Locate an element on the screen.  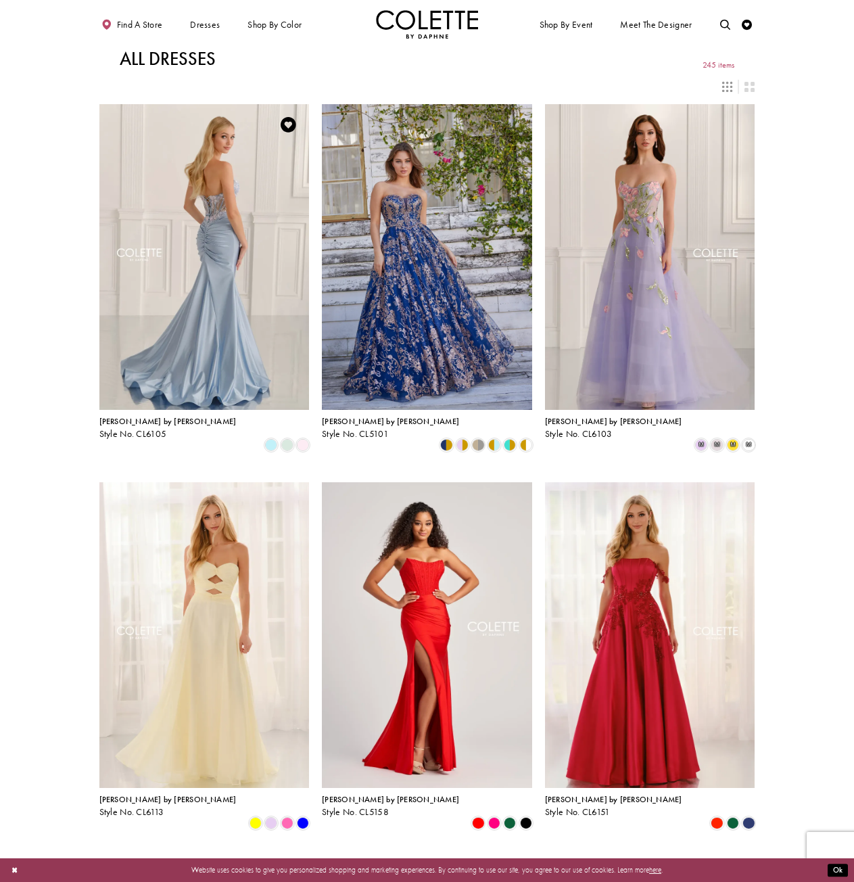
span: 245 items is located at coordinates (719, 65).